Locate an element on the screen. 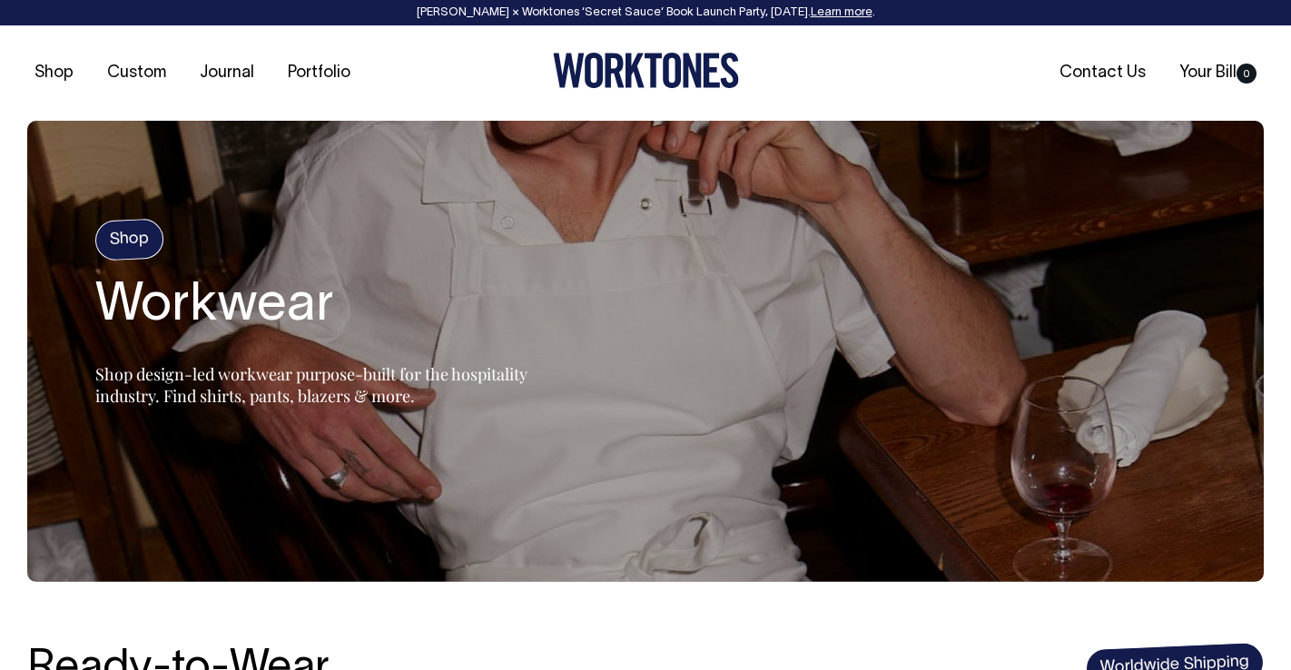  a: Journal is located at coordinates (227, 73).